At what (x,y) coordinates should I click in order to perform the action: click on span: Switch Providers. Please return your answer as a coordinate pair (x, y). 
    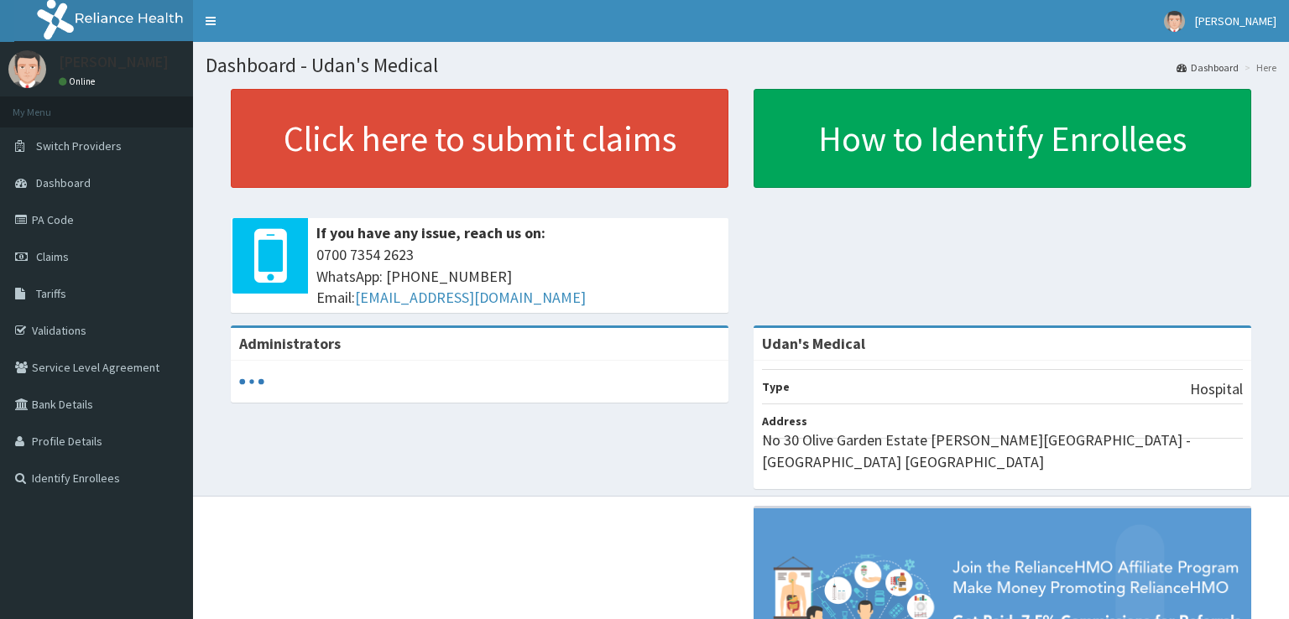
    Looking at the image, I should click on (79, 146).